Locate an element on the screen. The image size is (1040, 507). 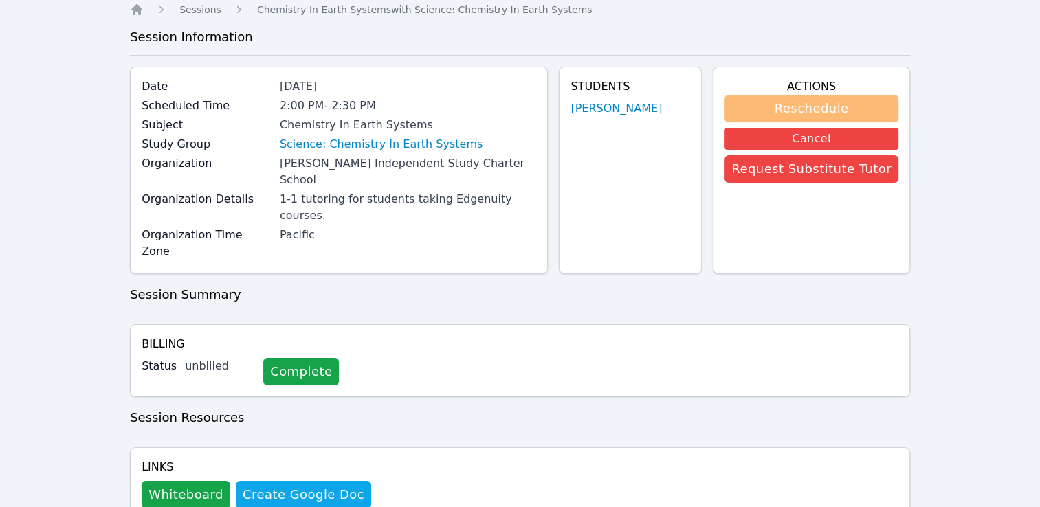
button: Reschedule is located at coordinates (811, 109).